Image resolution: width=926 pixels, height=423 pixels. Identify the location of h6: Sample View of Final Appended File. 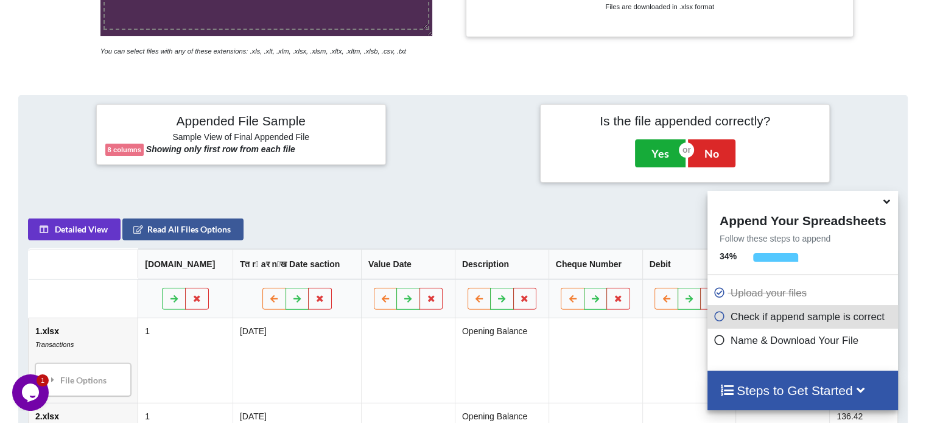
(241, 138).